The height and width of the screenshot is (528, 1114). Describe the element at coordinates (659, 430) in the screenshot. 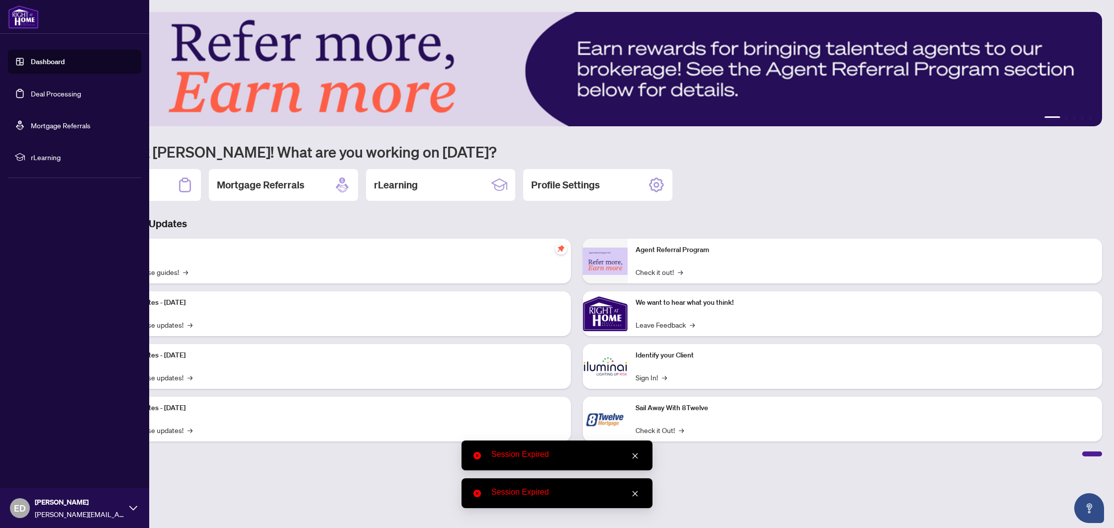

I see `a: Check it Out!→` at that location.